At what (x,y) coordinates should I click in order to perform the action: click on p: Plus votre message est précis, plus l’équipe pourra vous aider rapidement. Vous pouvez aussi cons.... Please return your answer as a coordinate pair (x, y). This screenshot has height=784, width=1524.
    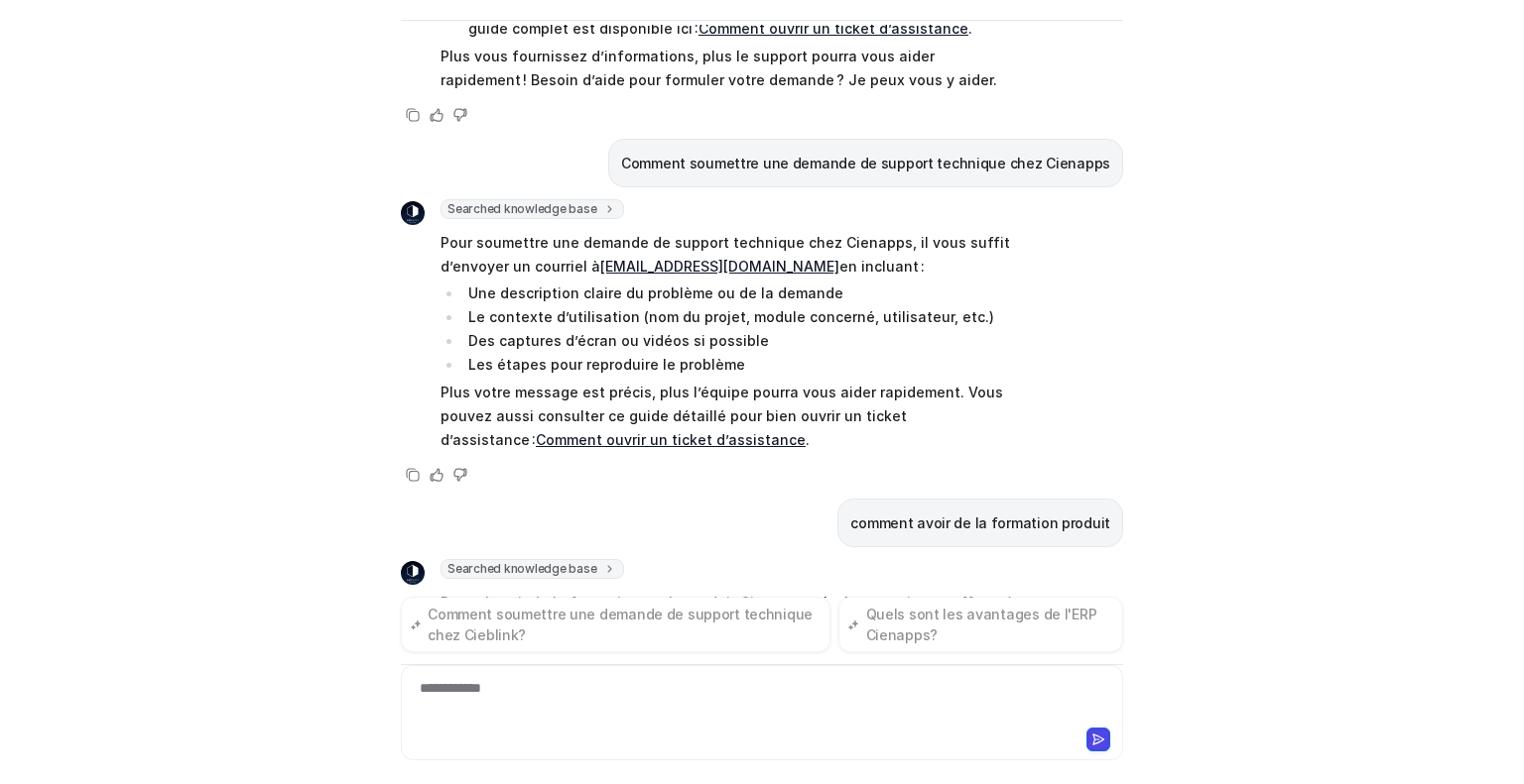
    Looking at the image, I should click on (731, 416).